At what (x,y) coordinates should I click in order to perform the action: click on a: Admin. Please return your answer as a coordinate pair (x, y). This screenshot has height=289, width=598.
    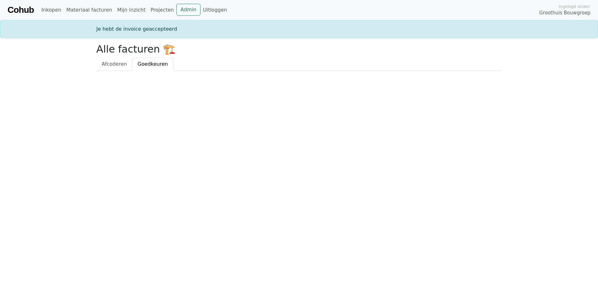
    Looking at the image, I should click on (188, 10).